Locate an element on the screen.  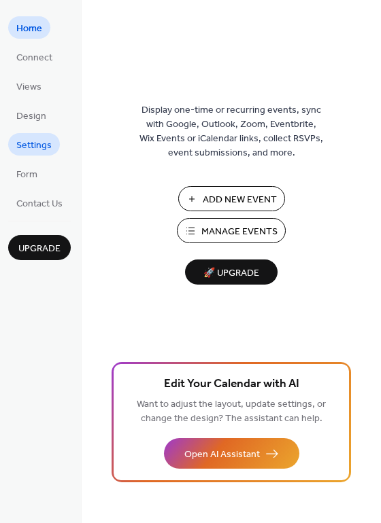
span: Edit Your Calendar with AI is located at coordinates (231, 385).